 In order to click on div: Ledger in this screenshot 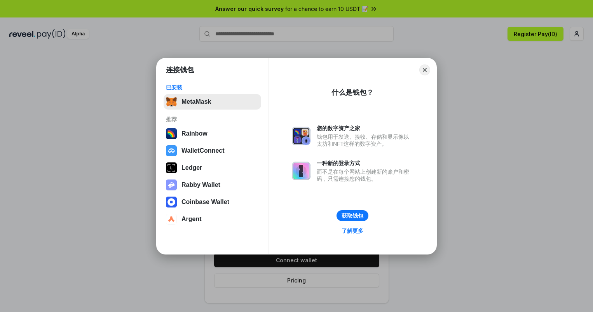, I will do `click(192, 168)`.